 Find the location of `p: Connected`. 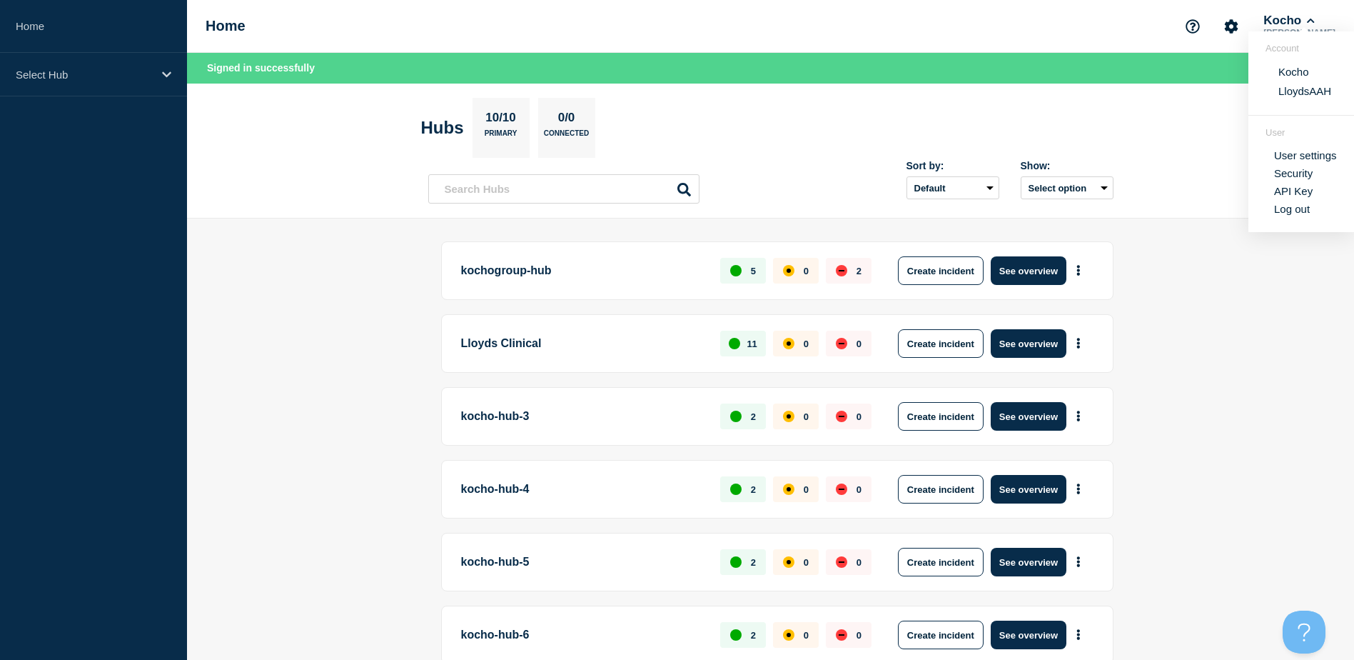

p: Connected is located at coordinates (566, 136).